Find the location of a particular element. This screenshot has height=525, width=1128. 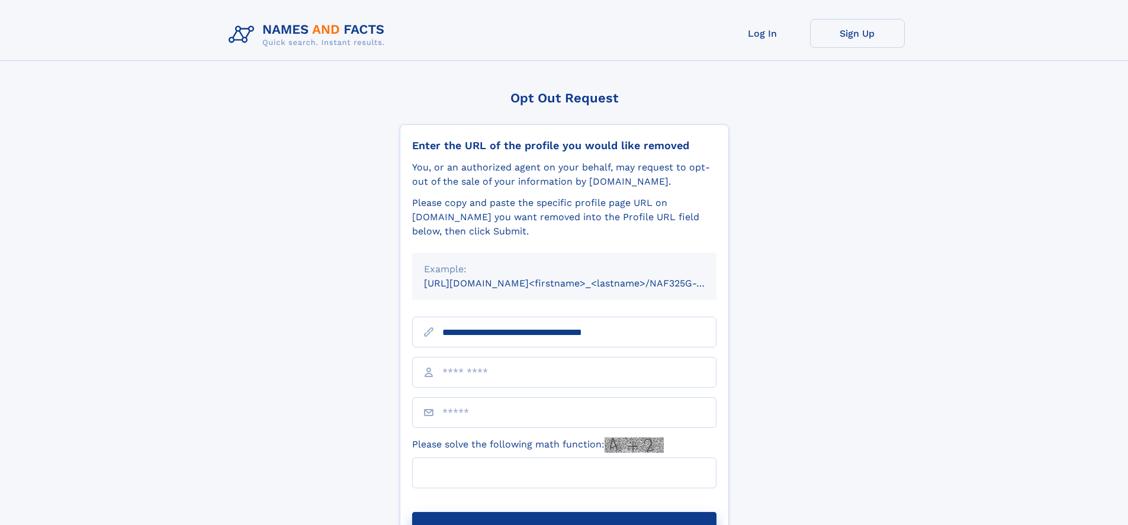

div: Example: is located at coordinates (564, 269).